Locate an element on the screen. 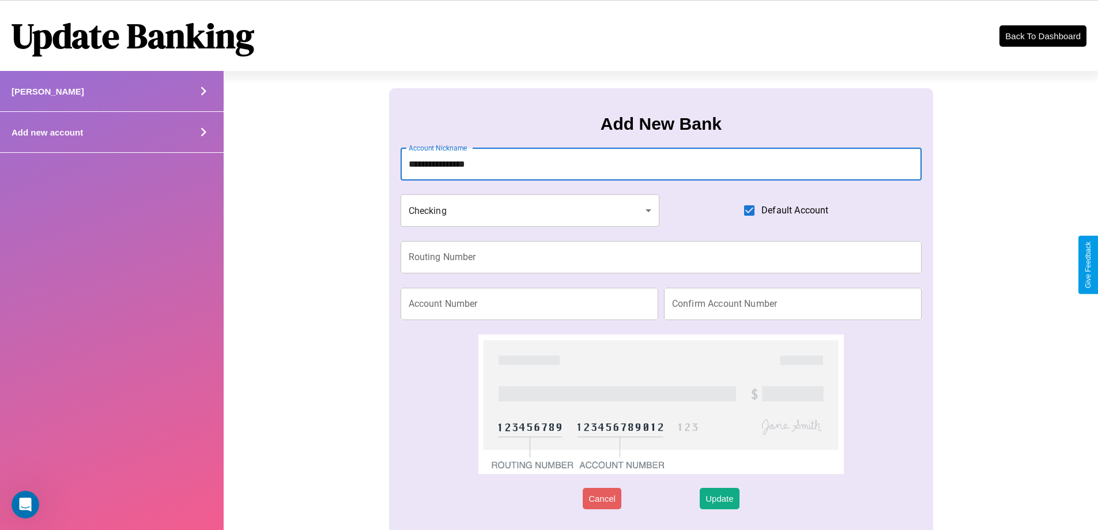 This screenshot has width=1098, height=530. button: Cancel is located at coordinates (602, 498).